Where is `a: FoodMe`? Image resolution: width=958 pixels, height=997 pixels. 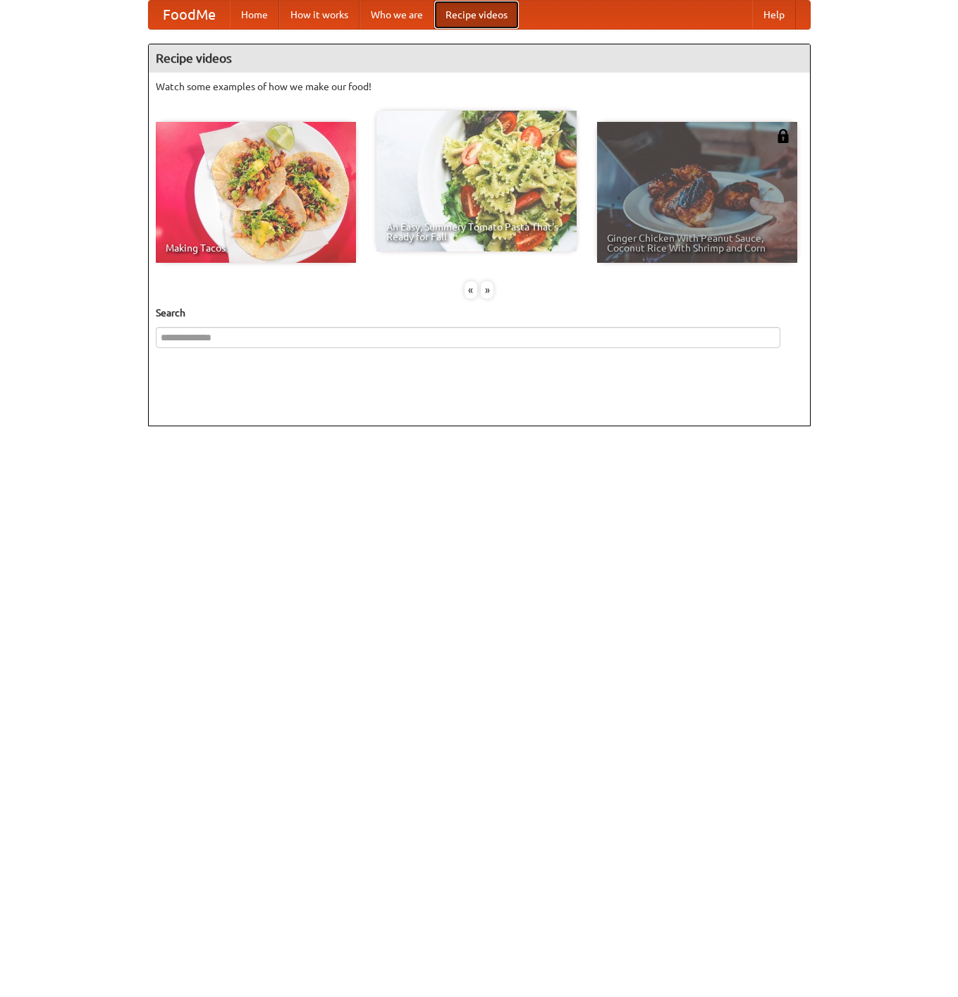 a: FoodMe is located at coordinates (189, 15).